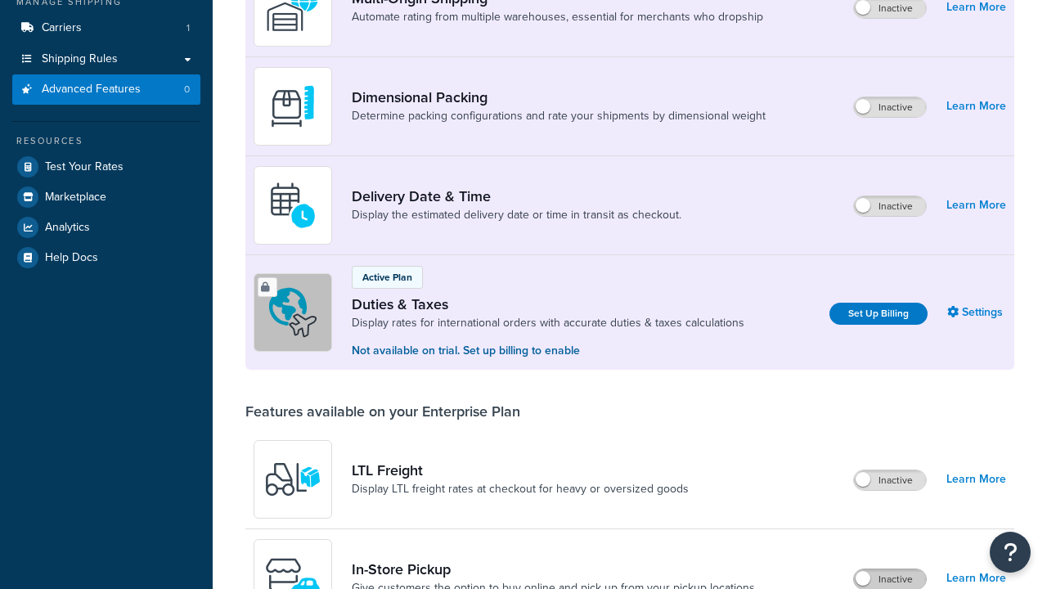 Image resolution: width=1047 pixels, height=589 pixels. I want to click on a: Marketplace, so click(106, 197).